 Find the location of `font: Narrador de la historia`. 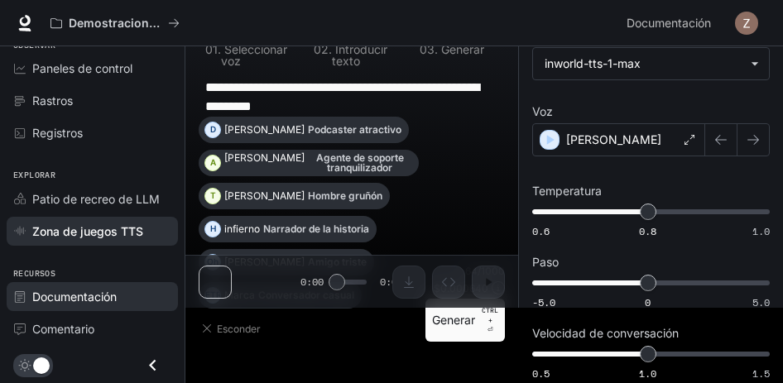

font: Narrador de la historia is located at coordinates (316, 228).